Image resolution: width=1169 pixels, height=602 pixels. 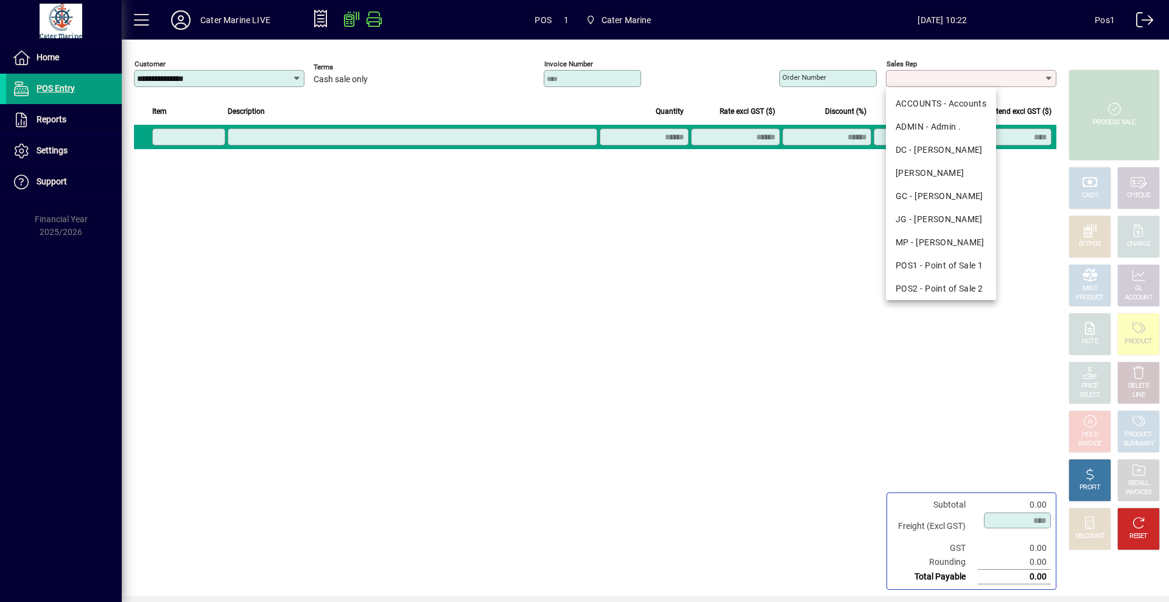 I want to click on a: Settings, so click(x=64, y=151).